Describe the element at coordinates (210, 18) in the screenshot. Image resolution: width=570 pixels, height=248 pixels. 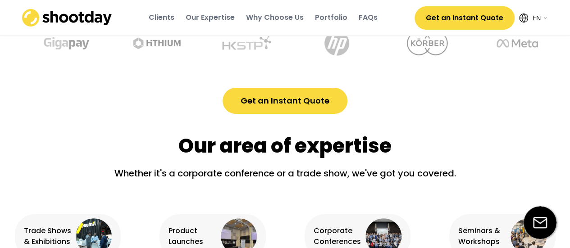
I see `div: Our Expertise` at that location.